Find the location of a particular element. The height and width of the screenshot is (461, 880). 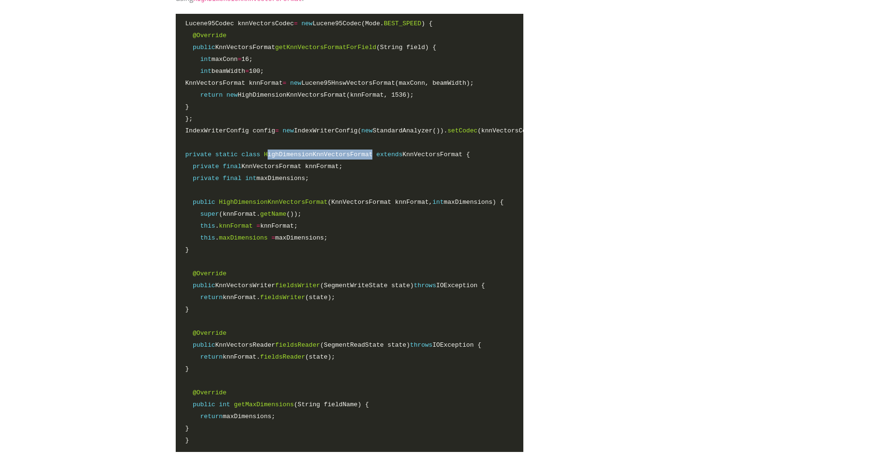

span: setCodec is located at coordinates (462, 130).